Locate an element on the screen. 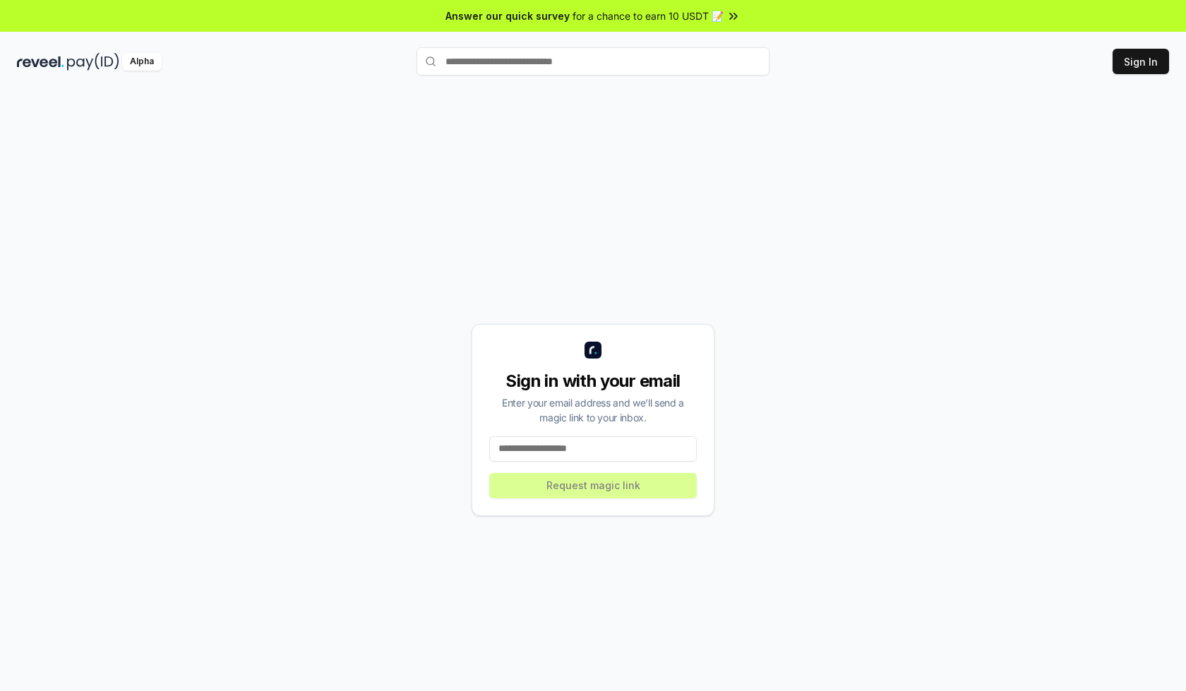 This screenshot has height=691, width=1186. div: Sign in with your email is located at coordinates (593, 381).